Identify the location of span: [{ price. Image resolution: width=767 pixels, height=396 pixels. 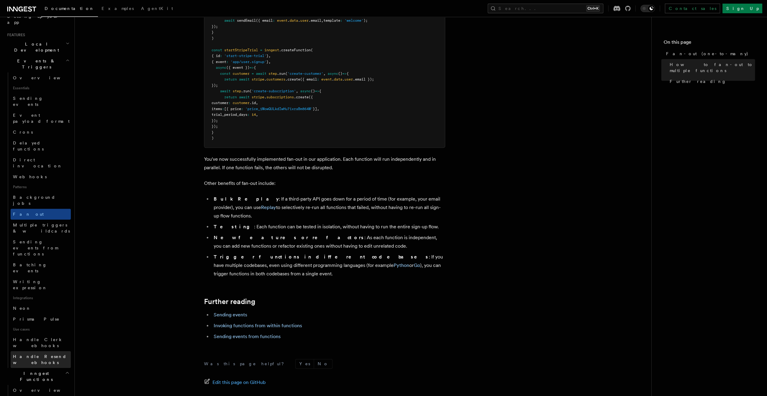
(233, 109).